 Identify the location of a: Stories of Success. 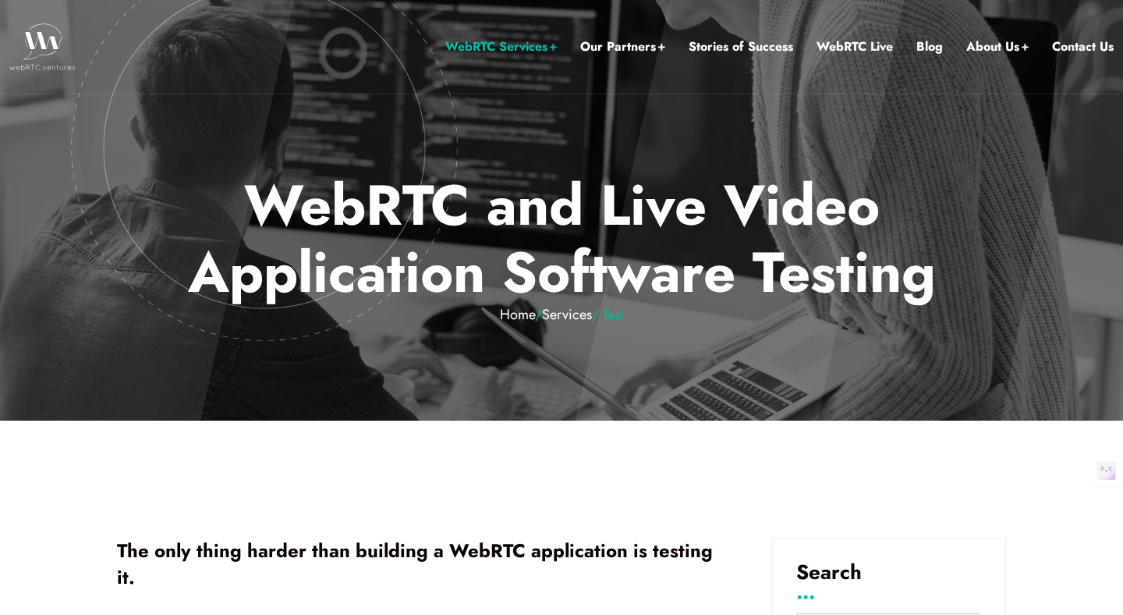
(741, 47).